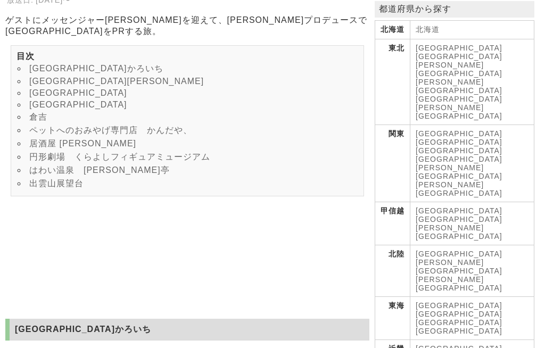  What do you see at coordinates (393, 271) in the screenshot?
I see `th: 北陸` at bounding box center [393, 271].